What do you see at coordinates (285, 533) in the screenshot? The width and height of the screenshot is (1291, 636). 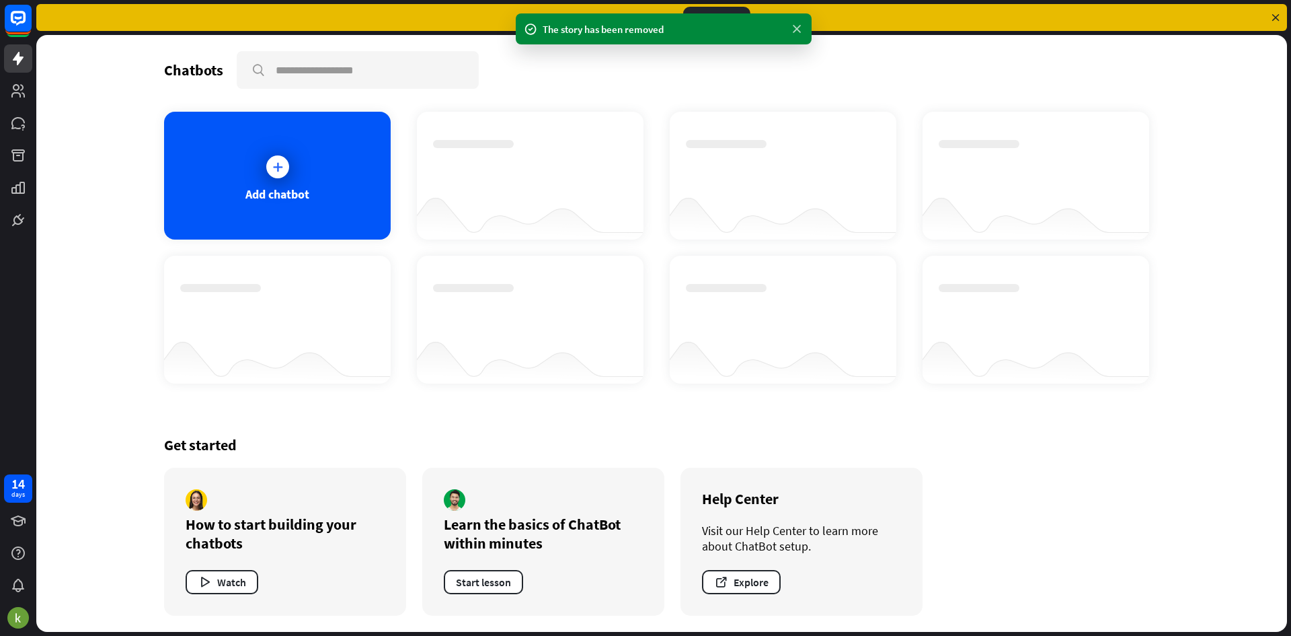 I see `div: How to start building your chatbots` at bounding box center [285, 533].